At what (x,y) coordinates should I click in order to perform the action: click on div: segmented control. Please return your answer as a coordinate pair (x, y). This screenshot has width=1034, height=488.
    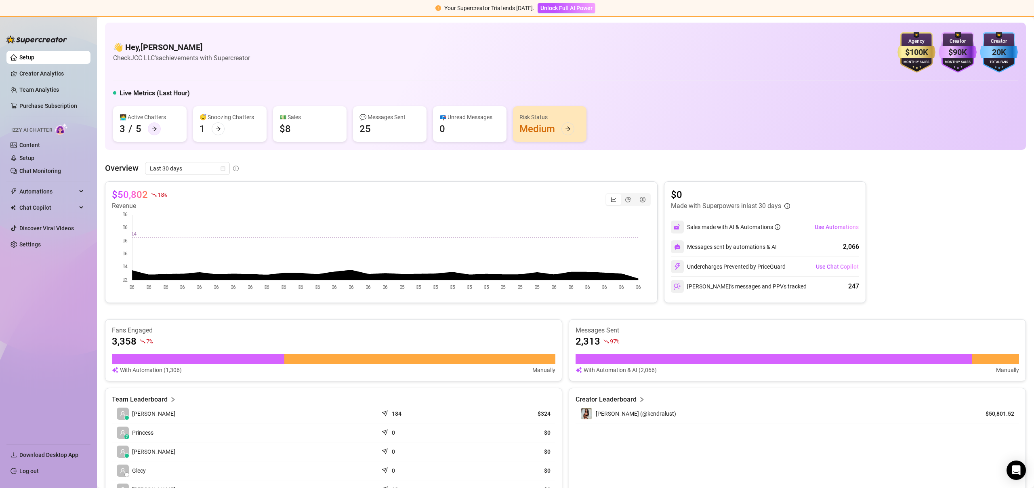
    Looking at the image, I should click on (628, 199).